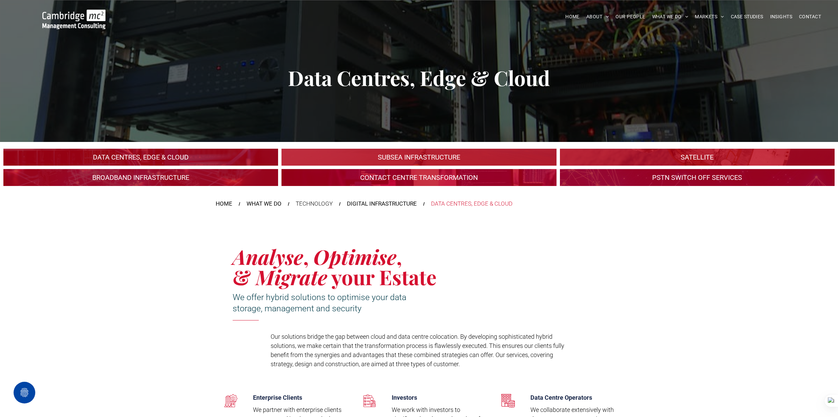 The width and height of the screenshot is (838, 417). What do you see at coordinates (264, 204) in the screenshot?
I see `div: WHAT WE DO` at bounding box center [264, 204].